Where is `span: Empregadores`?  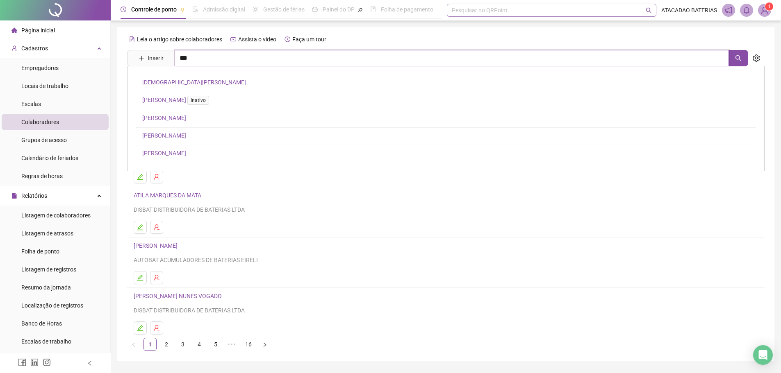
span: Empregadores is located at coordinates (40, 68).